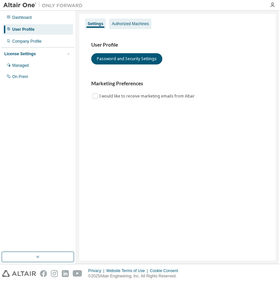 This screenshot has height=283, width=279. I want to click on div: Privacy, so click(97, 271).